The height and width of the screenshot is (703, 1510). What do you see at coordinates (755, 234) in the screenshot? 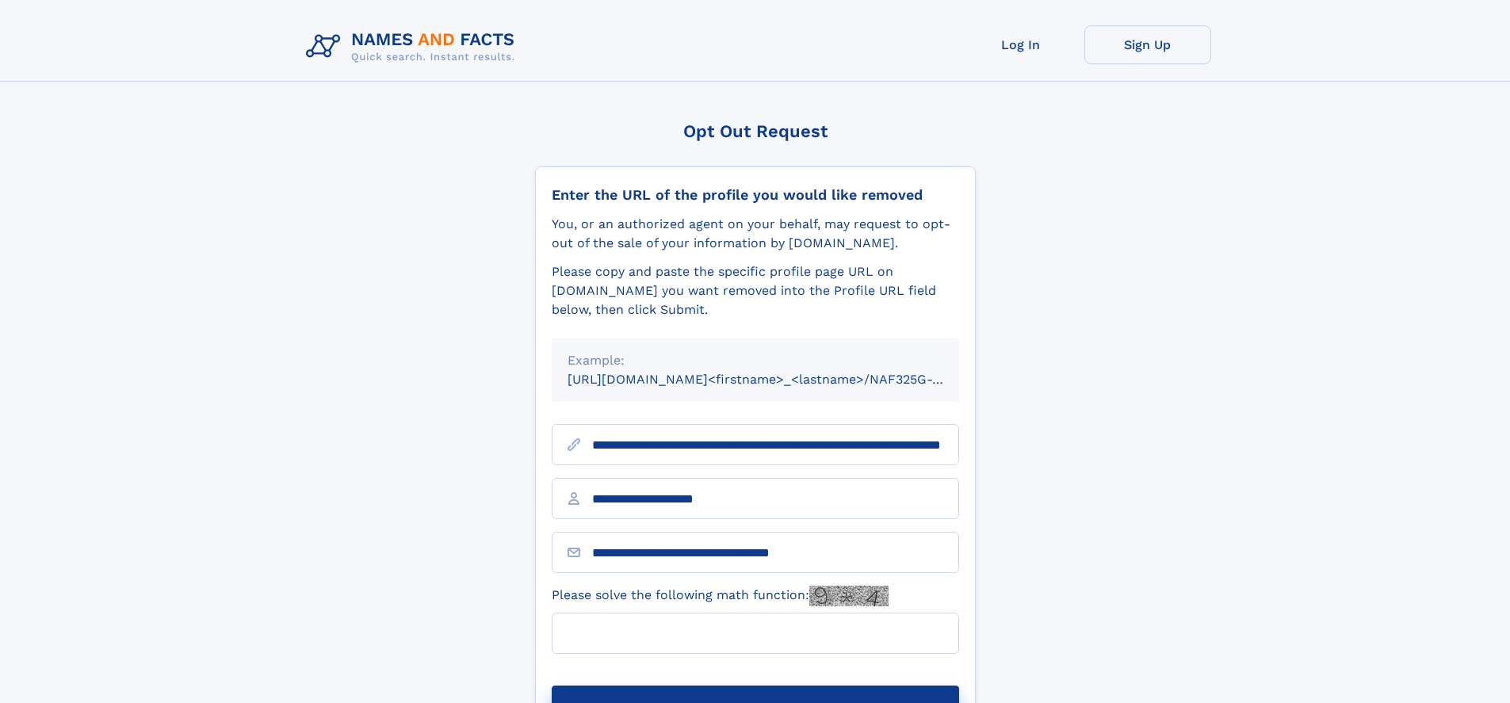
I see `div: You, or an authorized agent on your behalf, may request to opt-out of the sale of your informatio...` at bounding box center [755, 234].